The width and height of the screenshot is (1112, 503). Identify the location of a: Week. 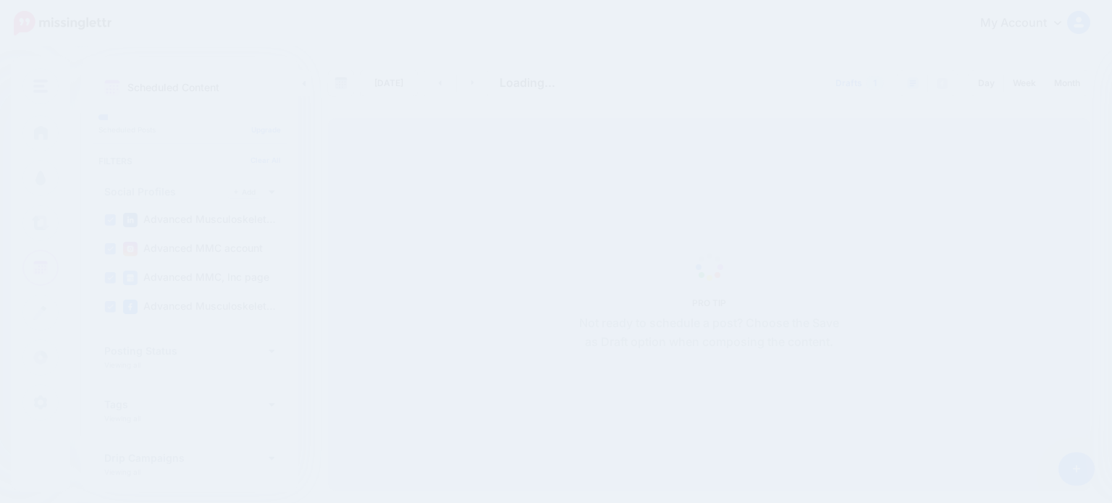
(1024, 83).